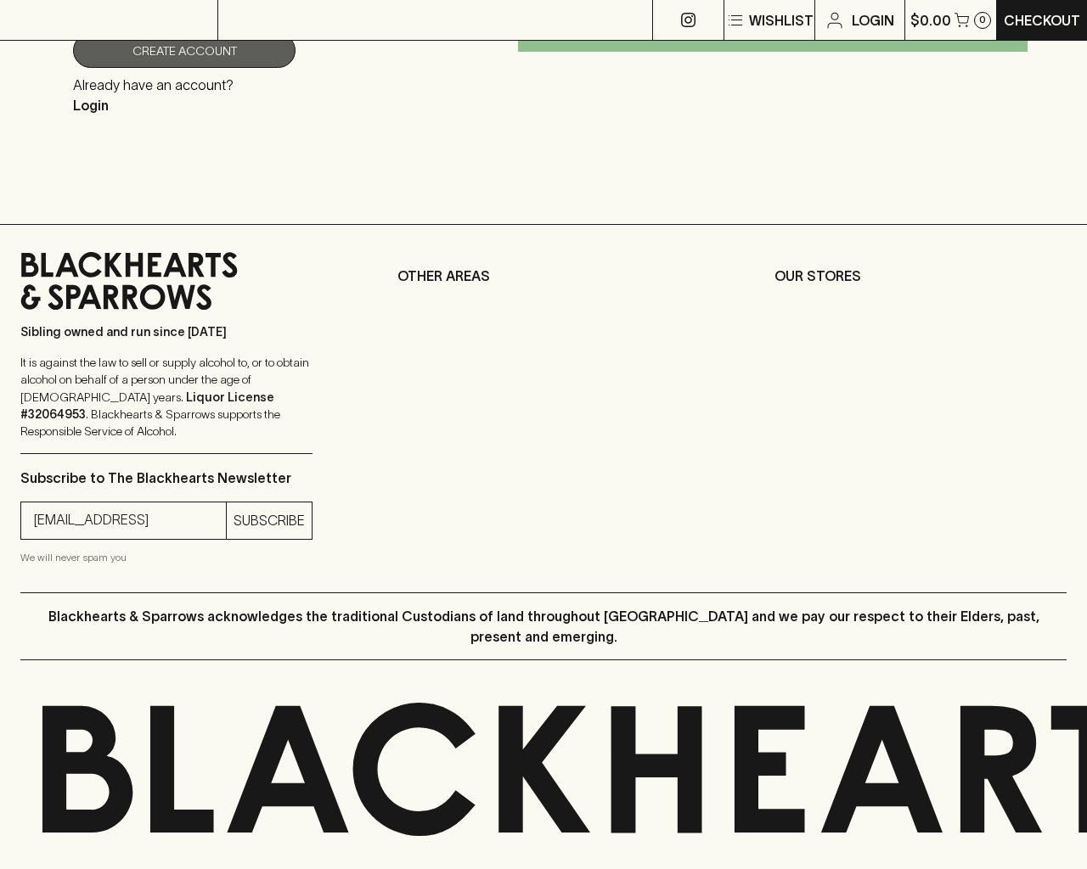 This screenshot has width=1087, height=869. Describe the element at coordinates (982, 20) in the screenshot. I see `p: 0` at that location.